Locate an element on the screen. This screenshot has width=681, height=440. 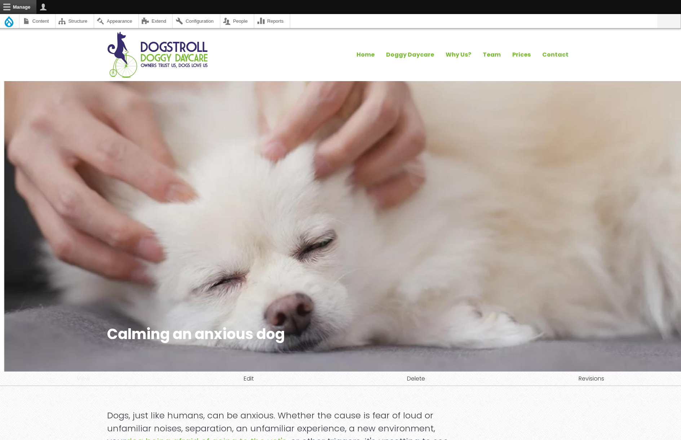
a: Home is located at coordinates (366, 55).